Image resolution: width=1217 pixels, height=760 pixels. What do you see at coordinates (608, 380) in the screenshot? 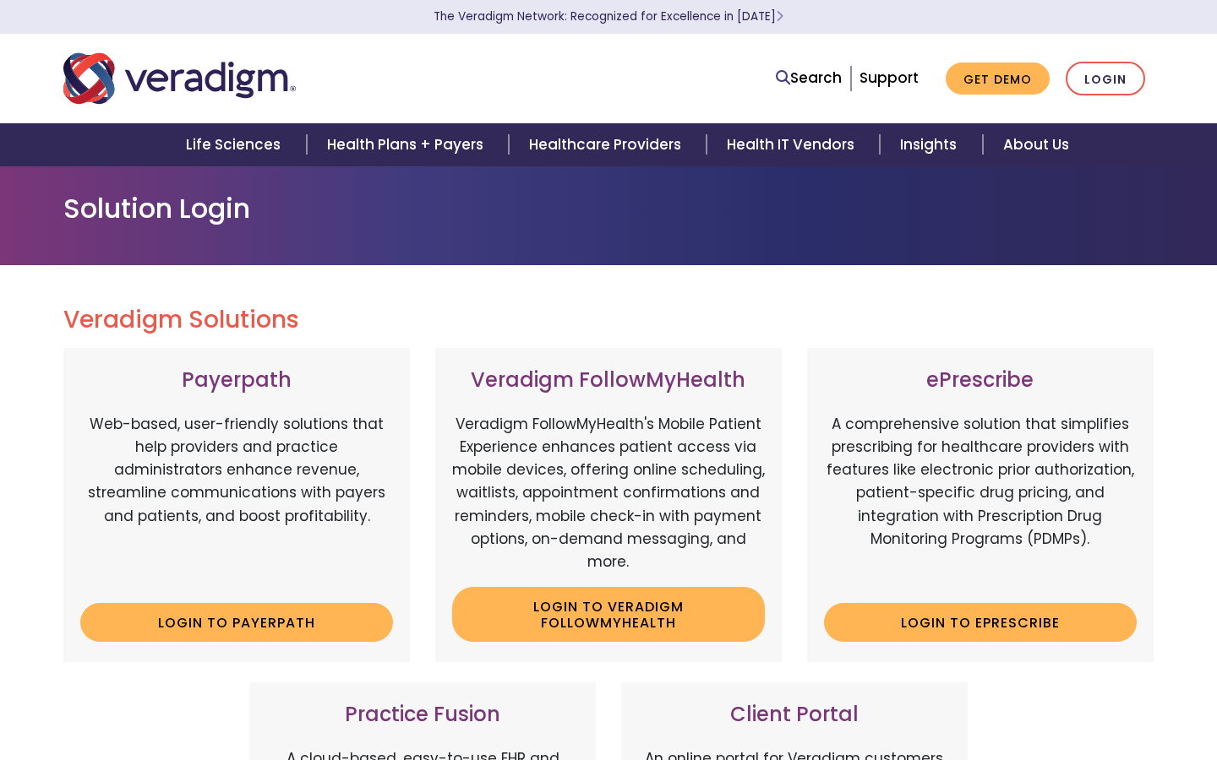
I see `h3: Veradigm FollowMyHealth` at bounding box center [608, 380].